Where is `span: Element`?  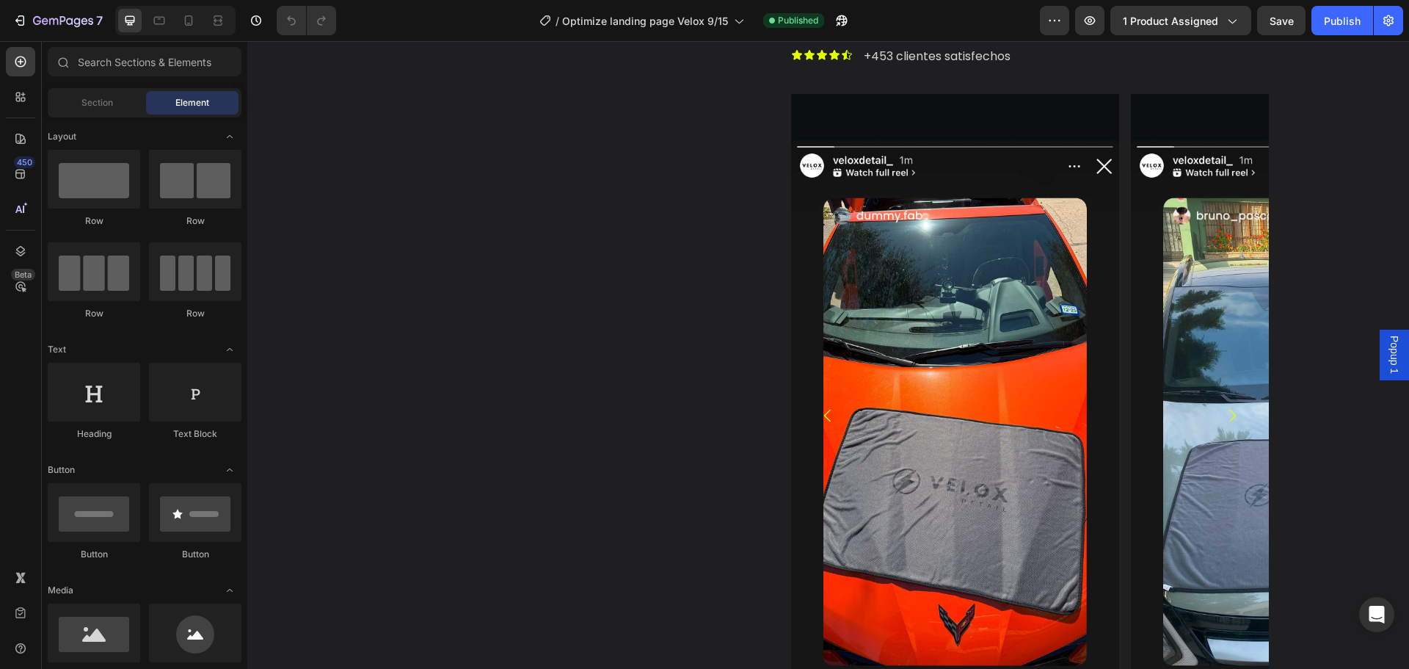 span: Element is located at coordinates (192, 103).